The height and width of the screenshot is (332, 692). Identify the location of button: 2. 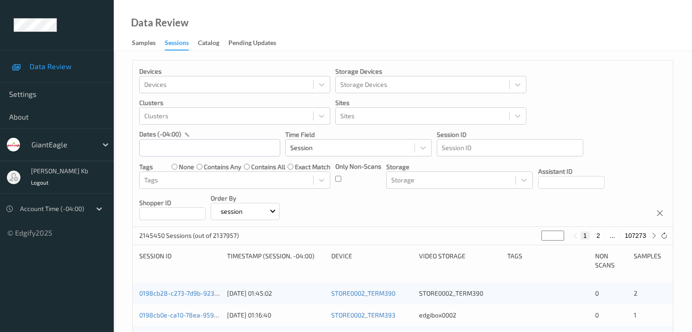
(598, 236).